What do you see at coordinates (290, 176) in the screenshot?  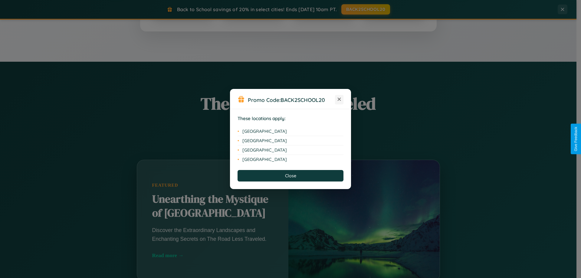 I see `button: Close` at bounding box center [290, 176].